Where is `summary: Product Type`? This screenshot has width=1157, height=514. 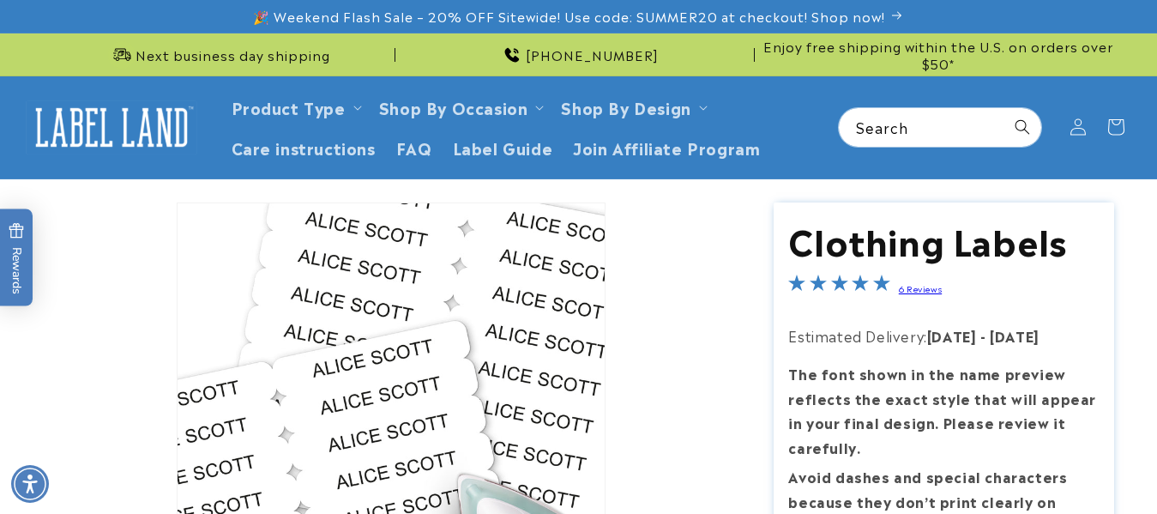 summary: Product Type is located at coordinates (295, 106).